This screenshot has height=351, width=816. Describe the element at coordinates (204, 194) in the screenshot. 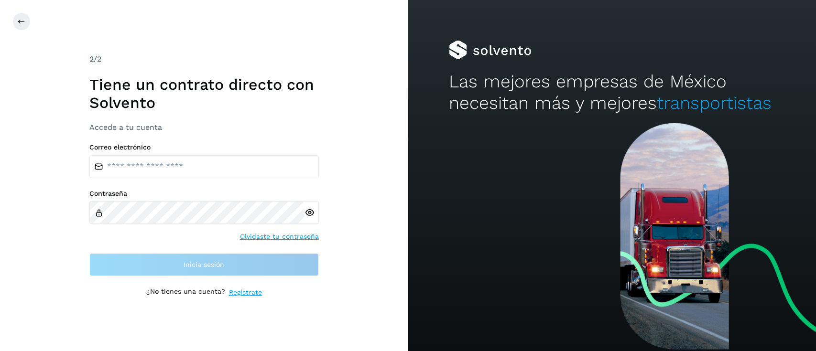

I see `label: Contraseña` at that location.